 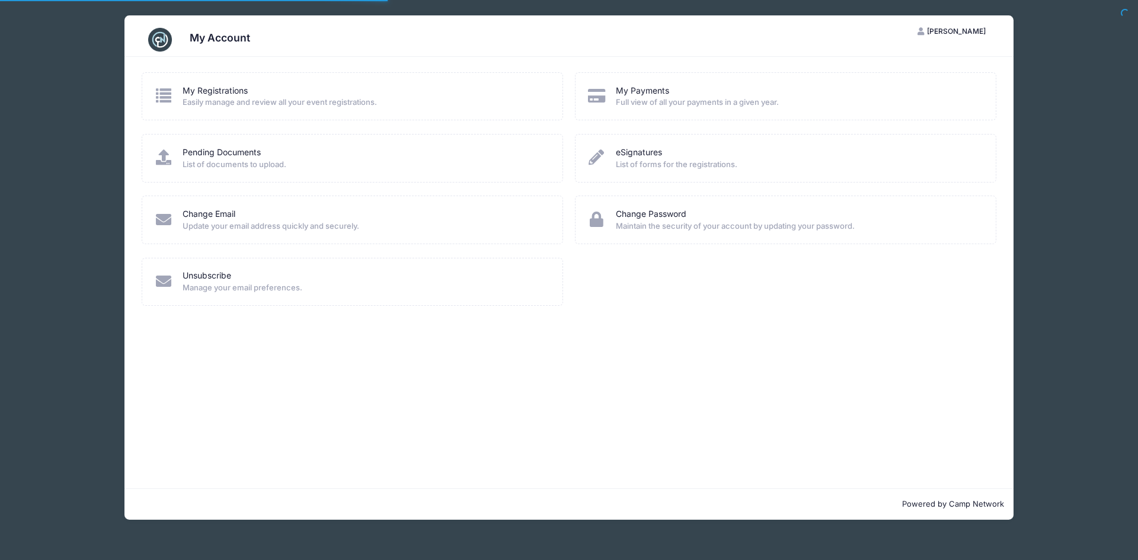 What do you see at coordinates (639, 152) in the screenshot?
I see `a: eSignatures` at bounding box center [639, 152].